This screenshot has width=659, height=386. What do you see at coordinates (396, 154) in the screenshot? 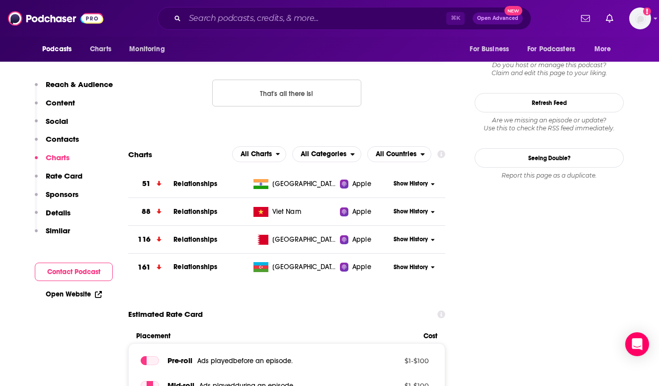
I see `span: All Countries` at bounding box center [396, 154].